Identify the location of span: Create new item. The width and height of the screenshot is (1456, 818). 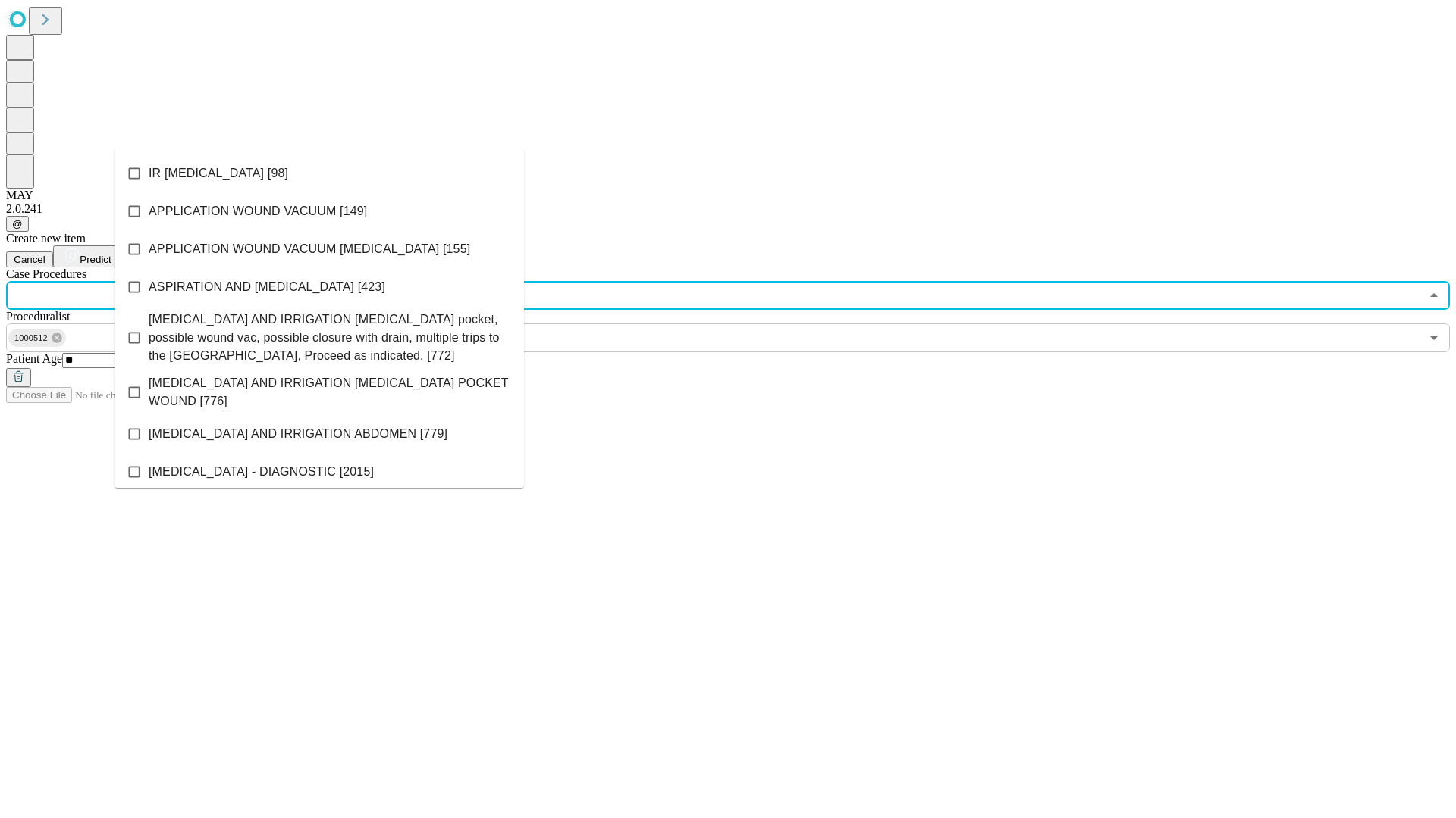
(46, 238).